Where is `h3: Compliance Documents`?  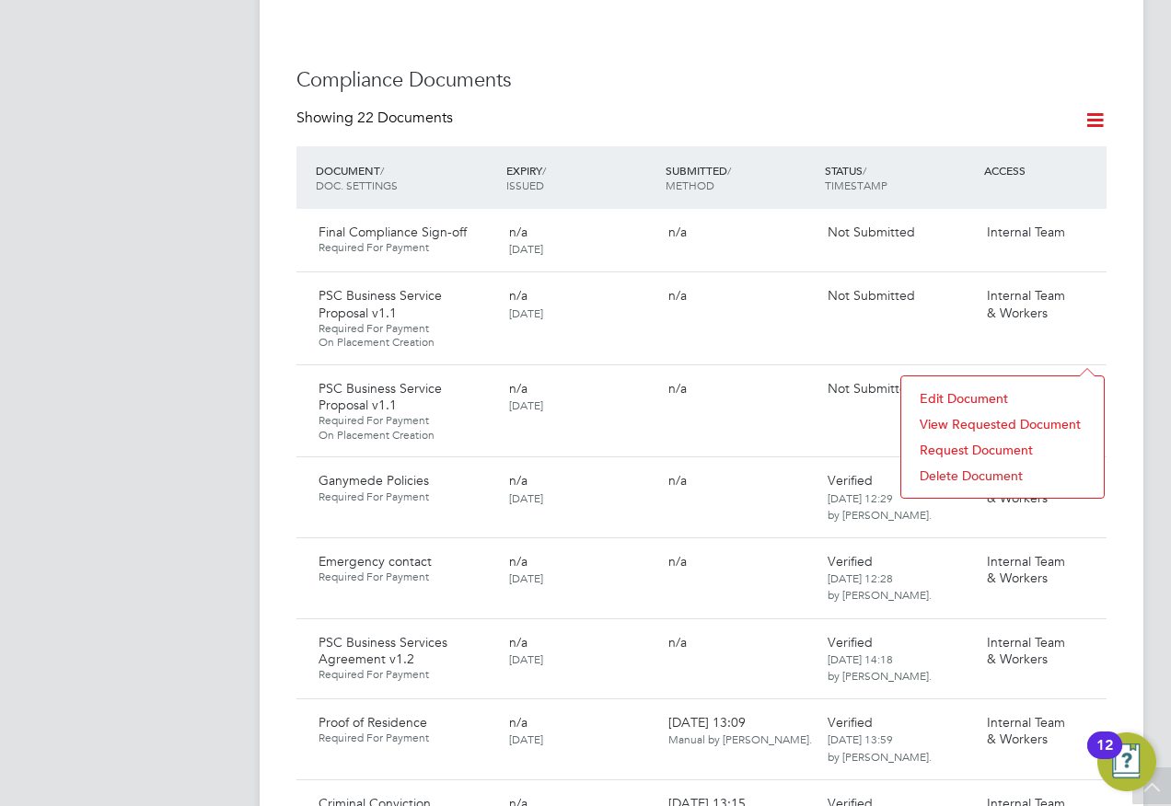 h3: Compliance Documents is located at coordinates (701, 80).